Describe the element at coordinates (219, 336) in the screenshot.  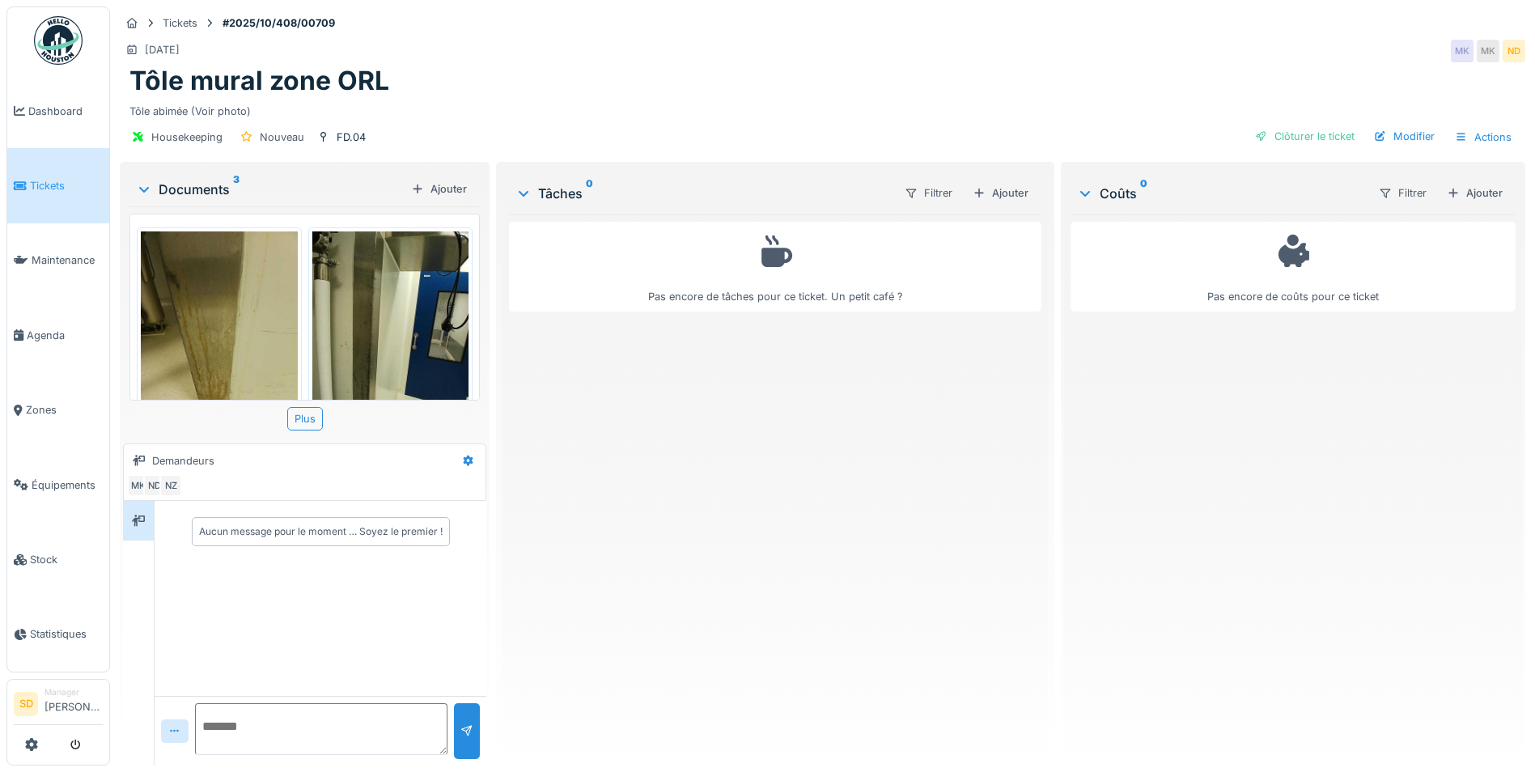
I see `img: 55t0d9jgo4fciiye6pgct36gsgyr` at that location.